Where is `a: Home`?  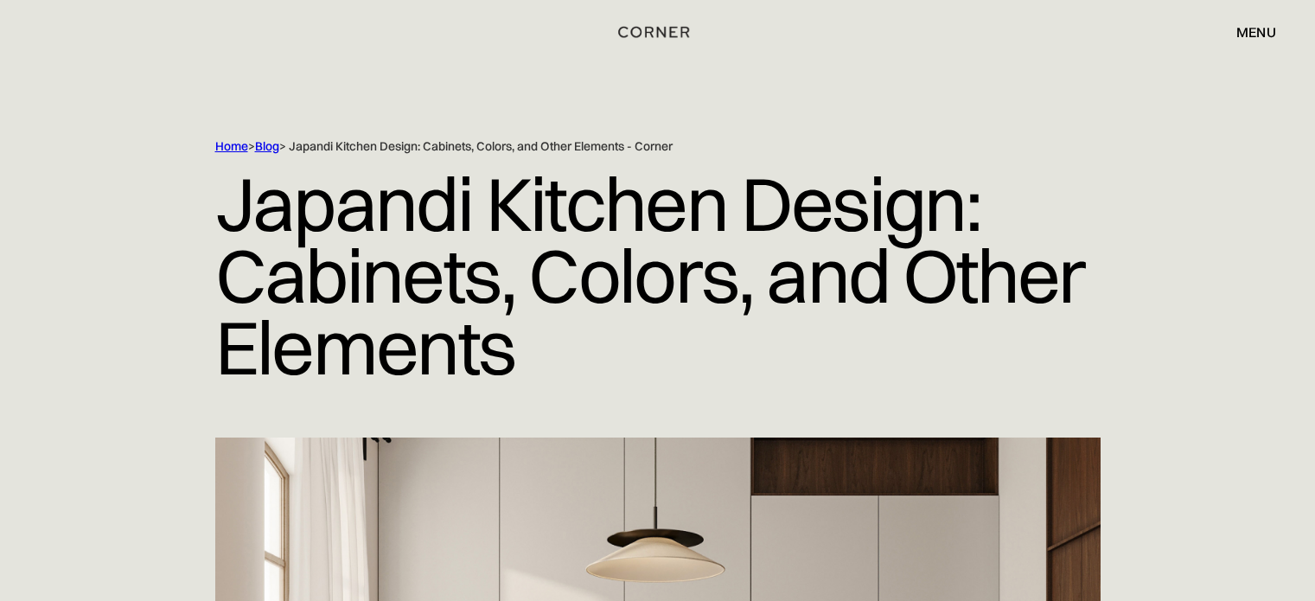 a: Home is located at coordinates (232, 146).